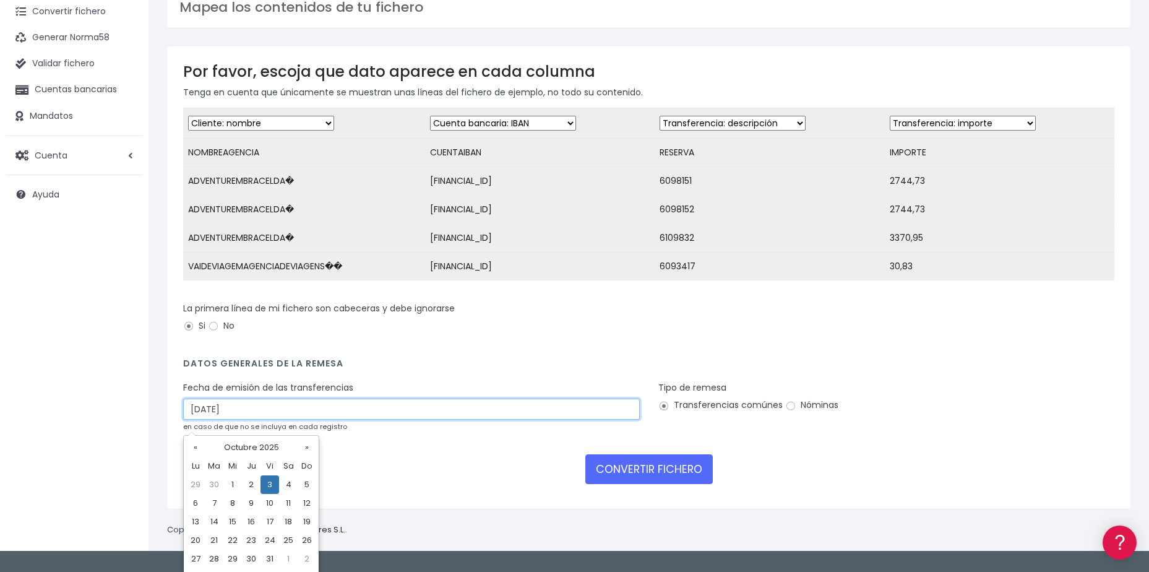 This screenshot has height=572, width=1149. What do you see at coordinates (124, 166) in the screenshot?
I see `a: Formatos` at bounding box center [124, 166].